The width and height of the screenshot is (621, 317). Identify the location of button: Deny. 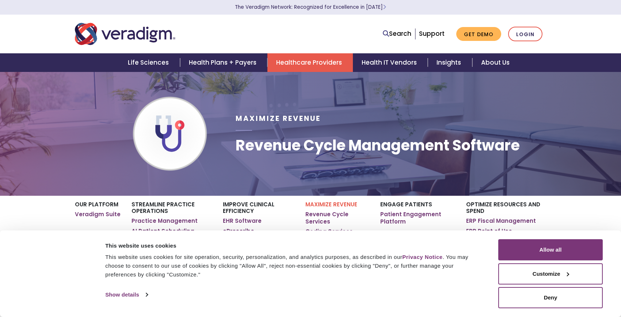
(550, 298).